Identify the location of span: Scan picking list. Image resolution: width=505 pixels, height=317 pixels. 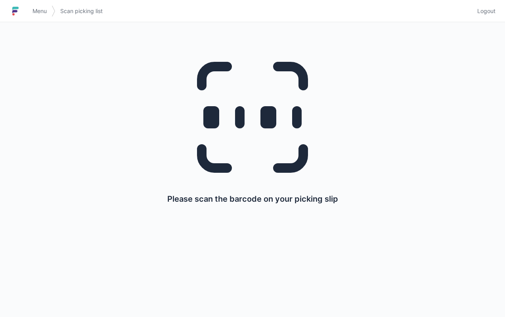
(81, 11).